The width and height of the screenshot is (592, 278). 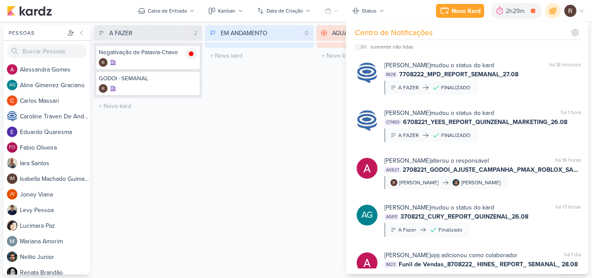 What do you see at coordinates (55, 194) in the screenshot?
I see `div: J o n e y V i a n a` at bounding box center [55, 194].